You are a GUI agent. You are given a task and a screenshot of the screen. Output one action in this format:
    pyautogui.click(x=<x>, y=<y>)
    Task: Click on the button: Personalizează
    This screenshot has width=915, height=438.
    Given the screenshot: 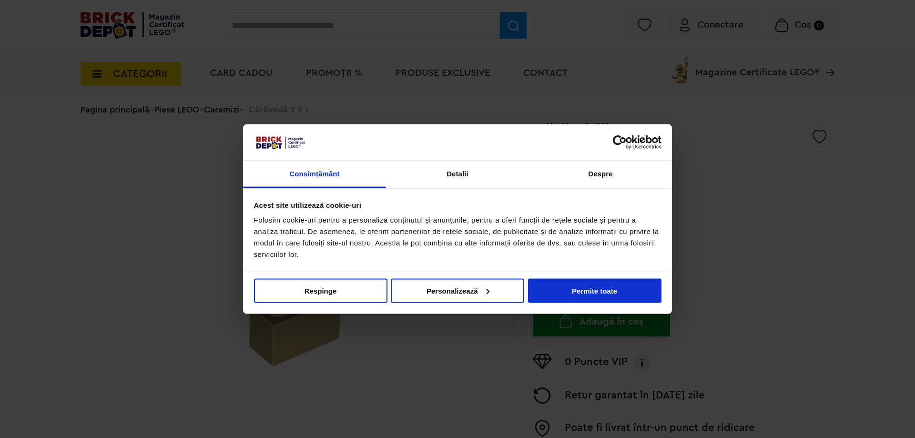 What is the action you would take?
    pyautogui.click(x=457, y=290)
    